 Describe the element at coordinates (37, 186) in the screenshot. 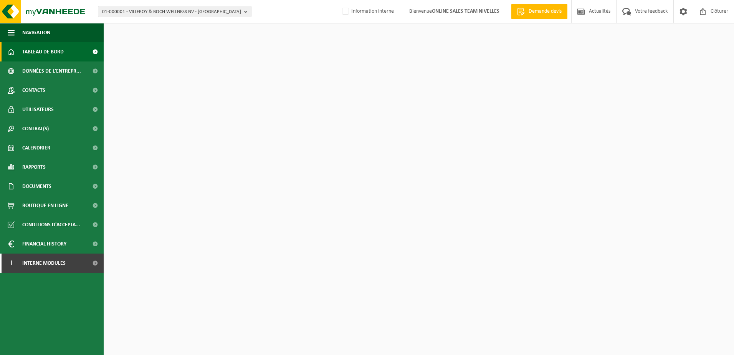

I see `span: Documents` at that location.